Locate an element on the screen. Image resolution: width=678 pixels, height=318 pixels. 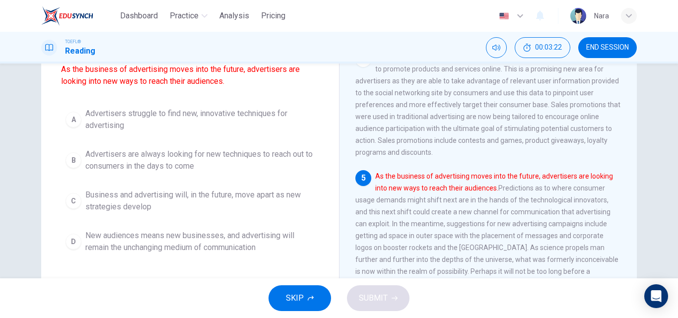
span: Advertisers struggle to find new, innovative techniques for advertising is located at coordinates (200, 120).